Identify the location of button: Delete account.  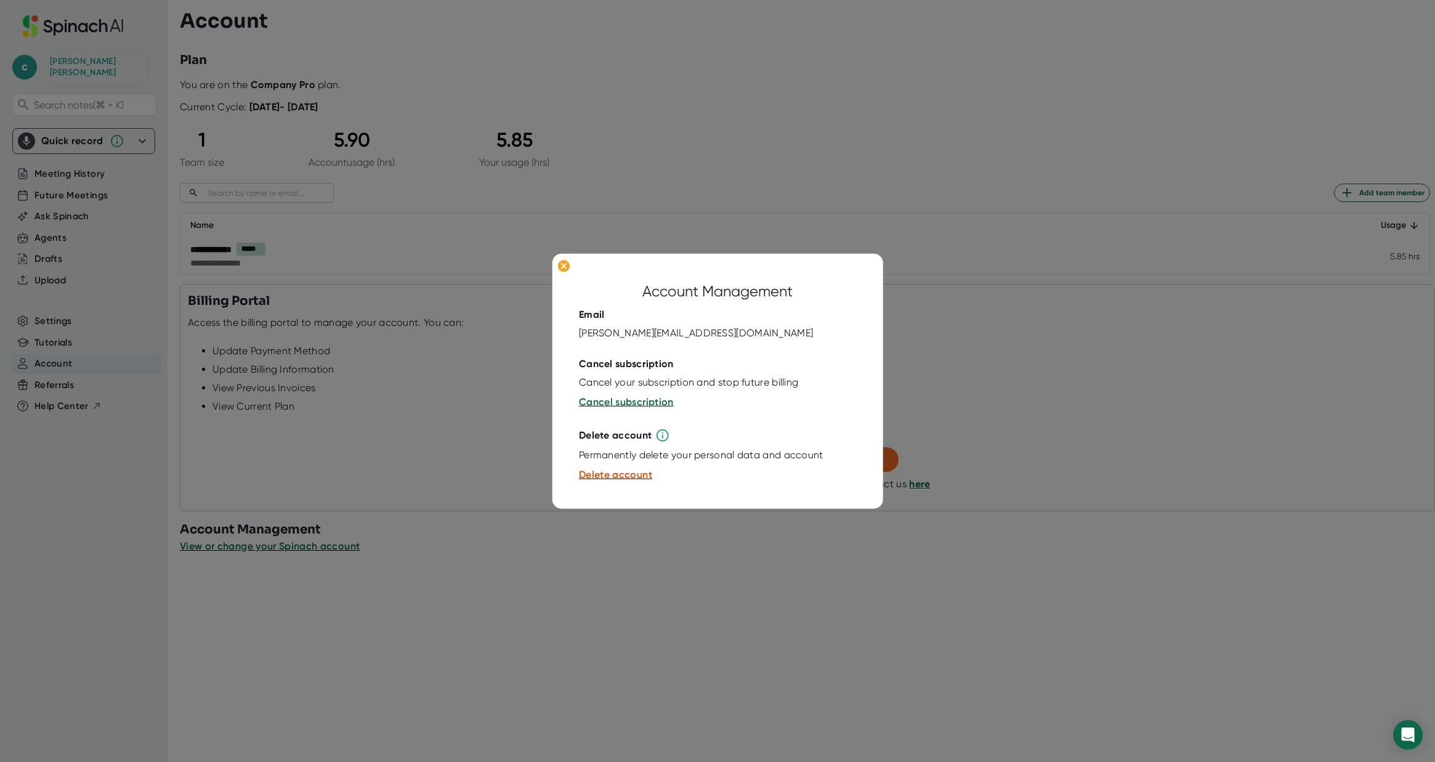
(615, 475).